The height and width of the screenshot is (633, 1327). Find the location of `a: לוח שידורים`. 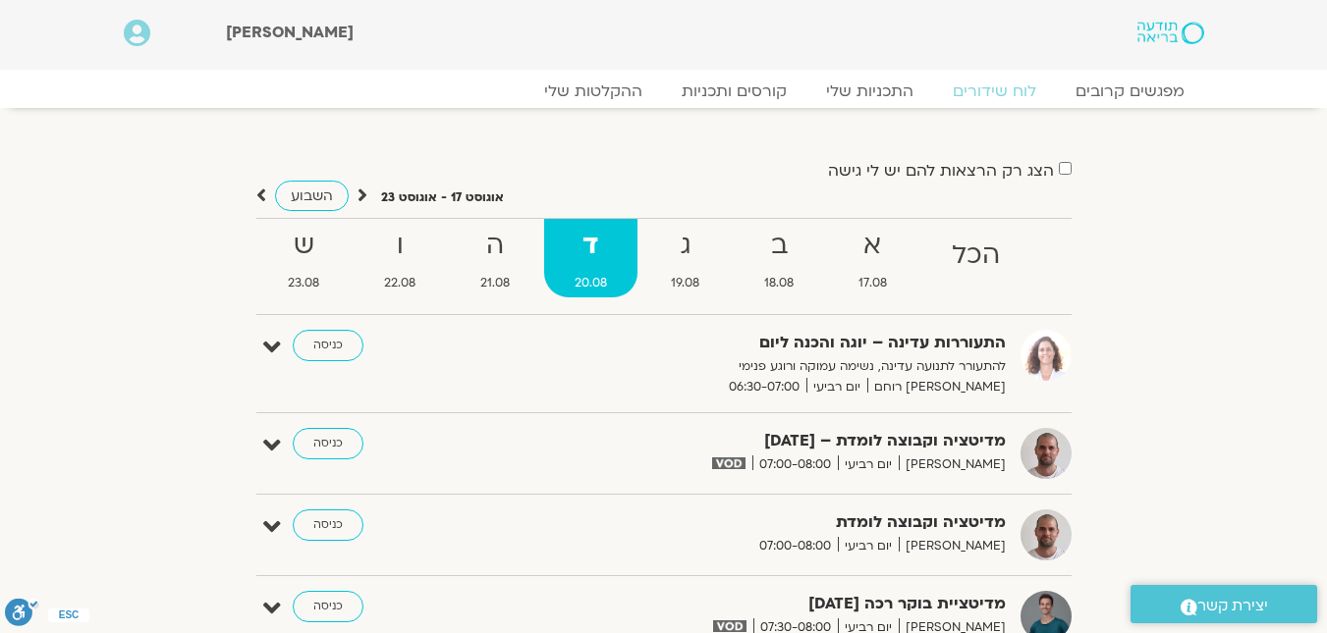

a: לוח שידורים is located at coordinates (994, 91).